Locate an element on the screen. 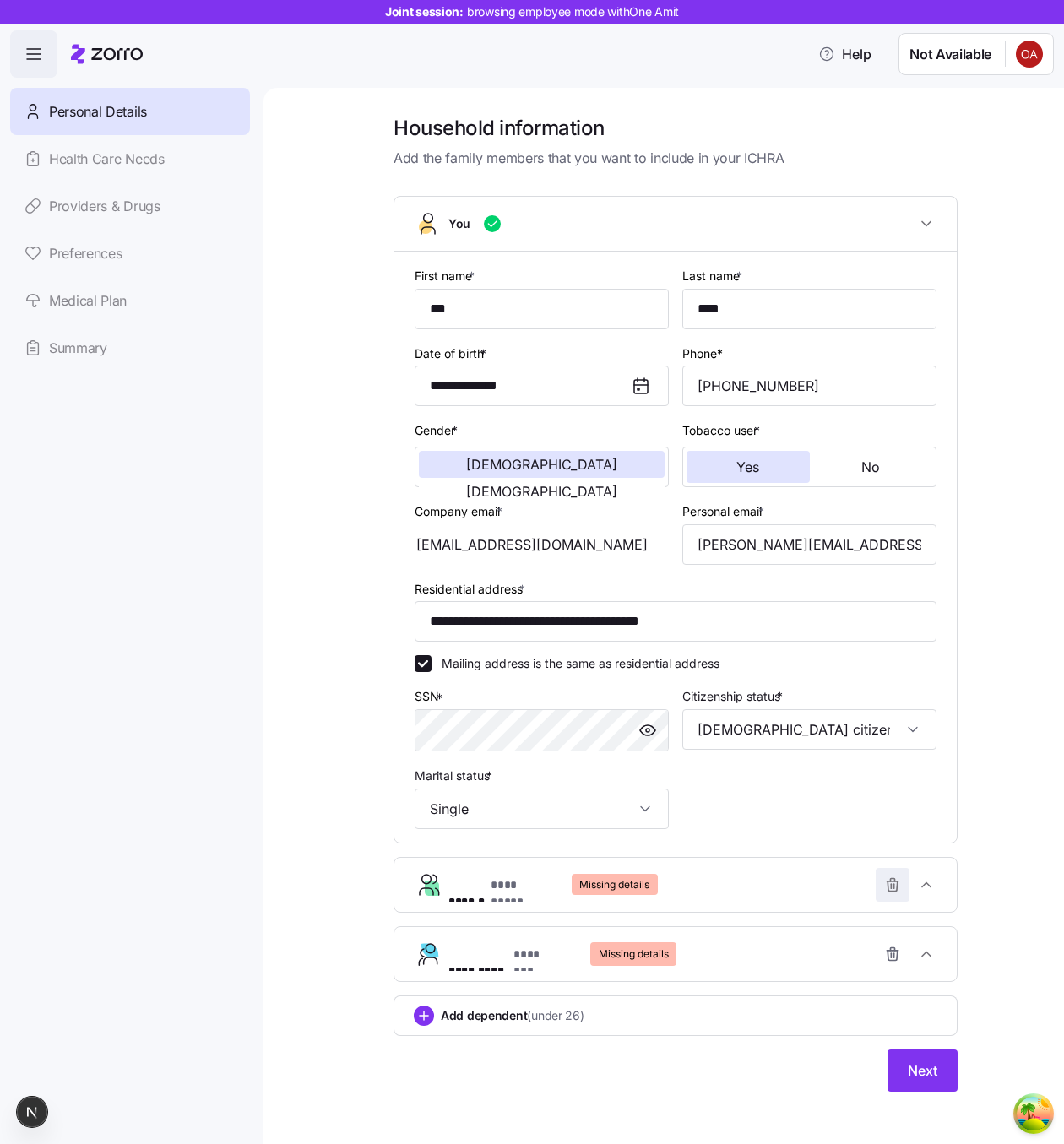 The width and height of the screenshot is (1064, 1144). label: Mailing address is the same as residential address is located at coordinates (575, 663).